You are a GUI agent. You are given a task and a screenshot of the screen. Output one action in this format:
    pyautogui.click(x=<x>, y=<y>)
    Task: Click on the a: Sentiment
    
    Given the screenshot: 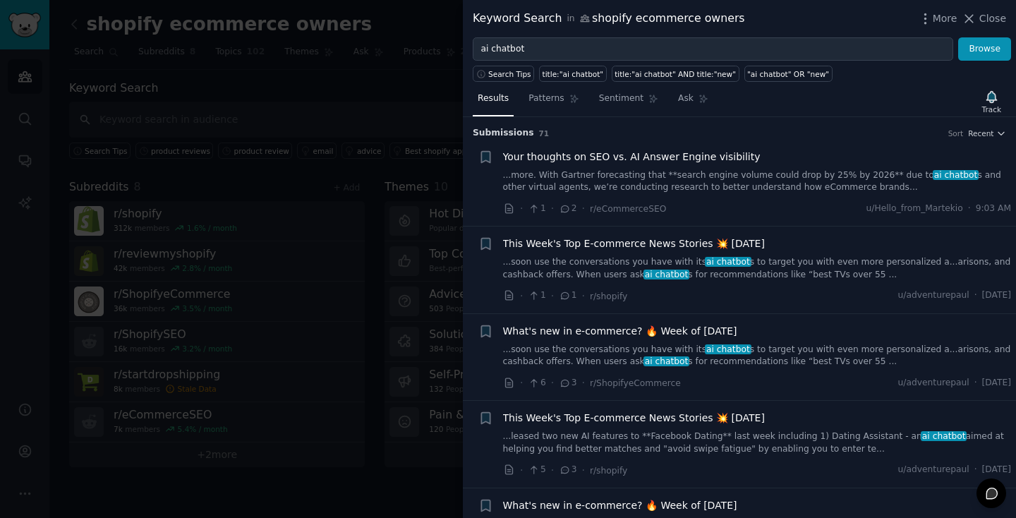 What is the action you would take?
    pyautogui.click(x=629, y=102)
    